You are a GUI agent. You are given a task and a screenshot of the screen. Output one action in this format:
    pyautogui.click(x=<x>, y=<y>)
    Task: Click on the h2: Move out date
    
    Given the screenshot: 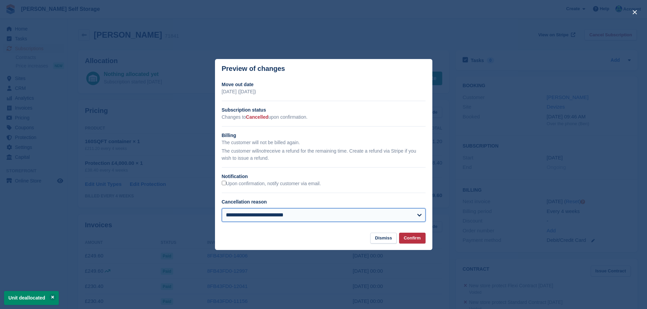 What is the action you would take?
    pyautogui.click(x=324, y=85)
    